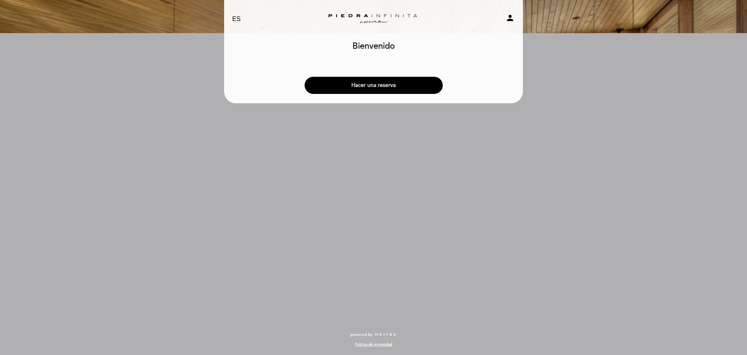  What do you see at coordinates (374, 334) in the screenshot?
I see `a: powered by` at bounding box center [374, 334].